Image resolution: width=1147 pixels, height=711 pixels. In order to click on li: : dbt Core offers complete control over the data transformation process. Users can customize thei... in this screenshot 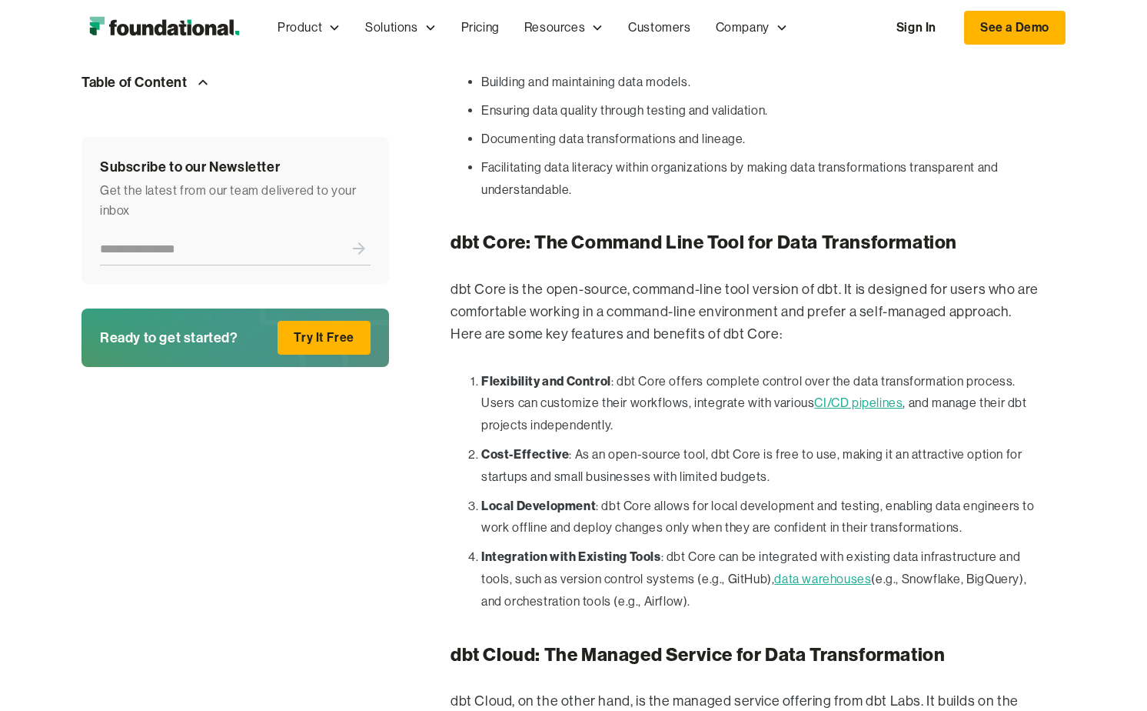, I will do `click(761, 403)`.